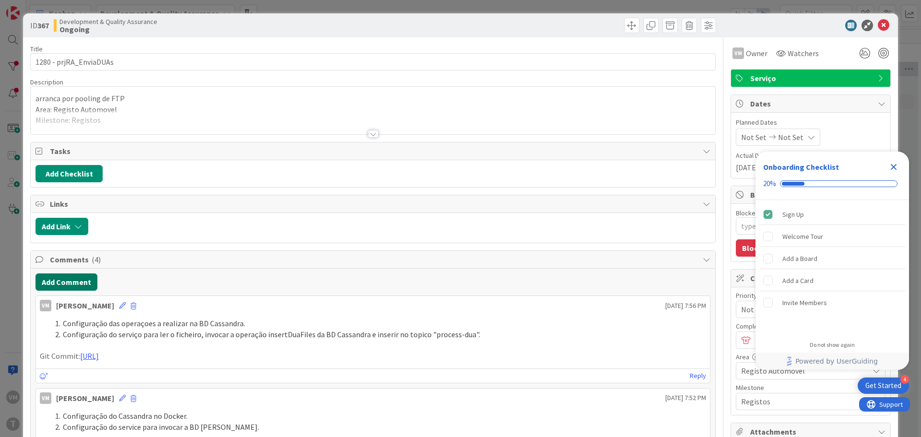 This screenshot has width=921, height=437. I want to click on li: Configuração do serviço para ler o ficheiro, invocar a operação insertDuaFiles da BD Cassandra e ..., so click(378, 334).